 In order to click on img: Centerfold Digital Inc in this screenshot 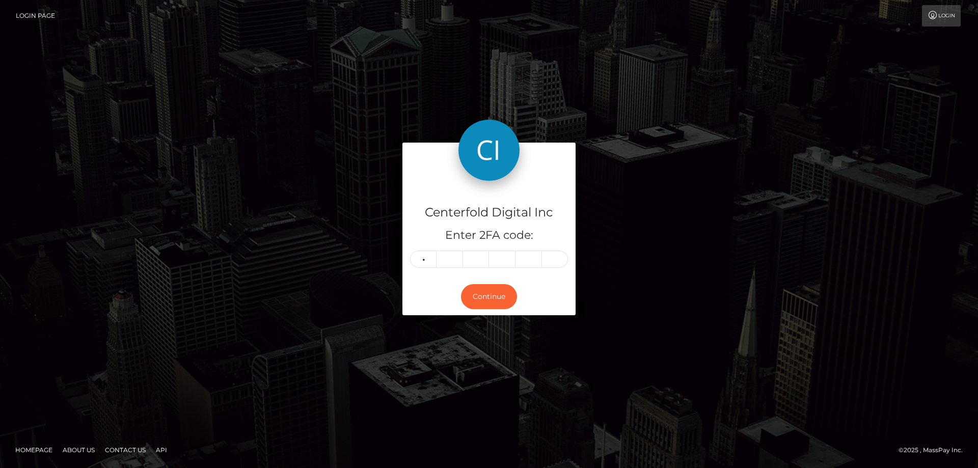, I will do `click(489, 150)`.